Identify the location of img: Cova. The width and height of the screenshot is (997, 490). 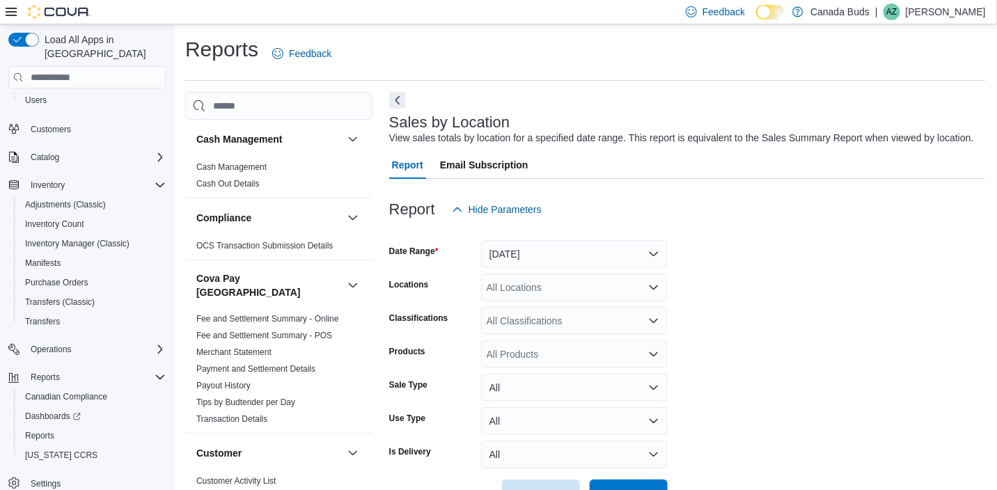
(59, 12).